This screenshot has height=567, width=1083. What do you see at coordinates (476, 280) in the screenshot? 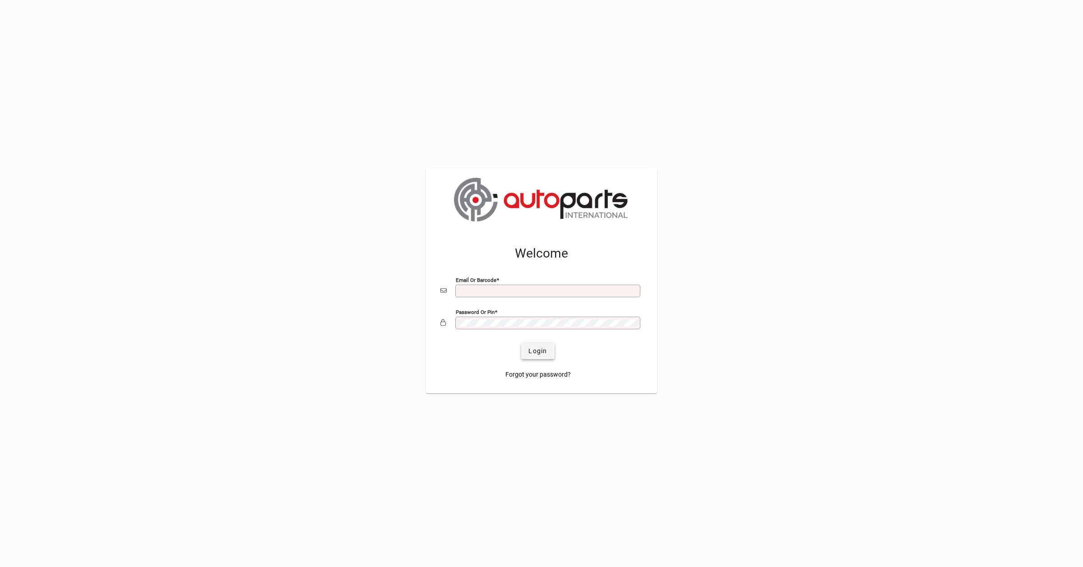
I see `mat-label: Email or Barcode` at bounding box center [476, 280].